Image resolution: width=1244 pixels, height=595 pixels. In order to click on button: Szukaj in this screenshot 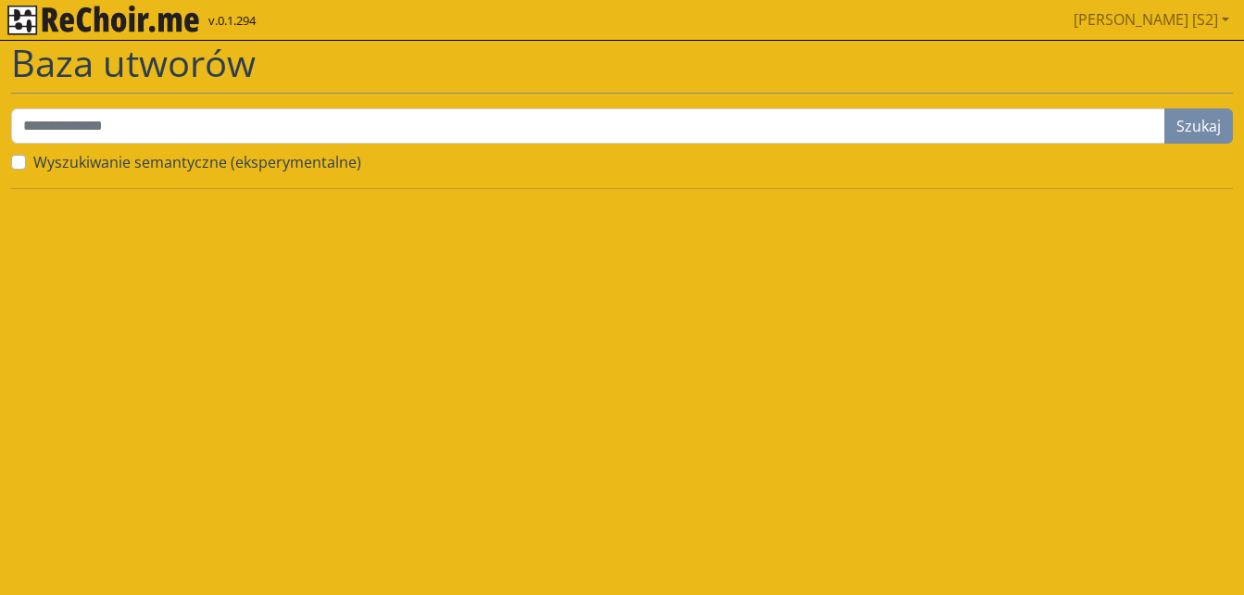, I will do `click(1199, 126)`.